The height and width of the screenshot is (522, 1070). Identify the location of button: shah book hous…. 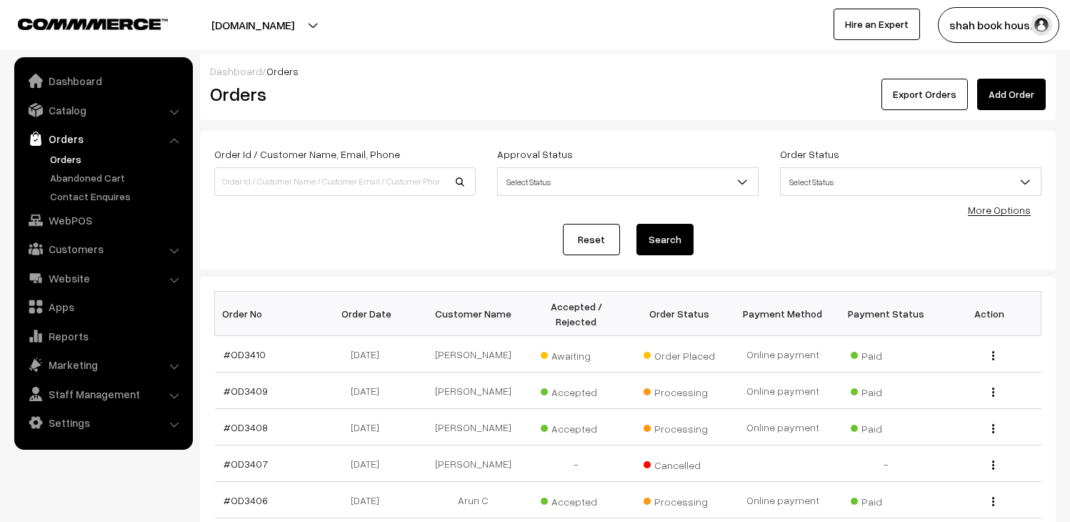
(999, 25).